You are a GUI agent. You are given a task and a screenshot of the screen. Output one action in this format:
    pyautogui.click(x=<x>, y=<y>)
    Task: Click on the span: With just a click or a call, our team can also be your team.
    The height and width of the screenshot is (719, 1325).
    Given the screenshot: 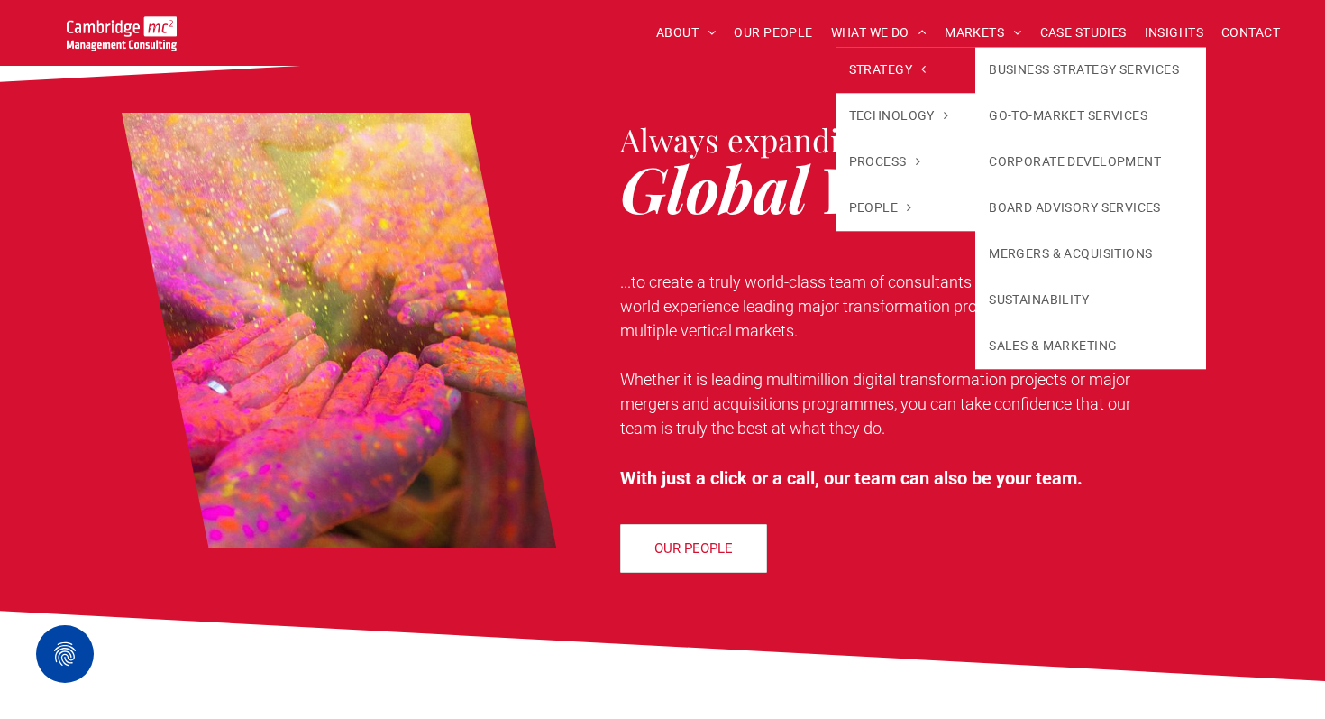 What is the action you would take?
    pyautogui.click(x=851, y=478)
    